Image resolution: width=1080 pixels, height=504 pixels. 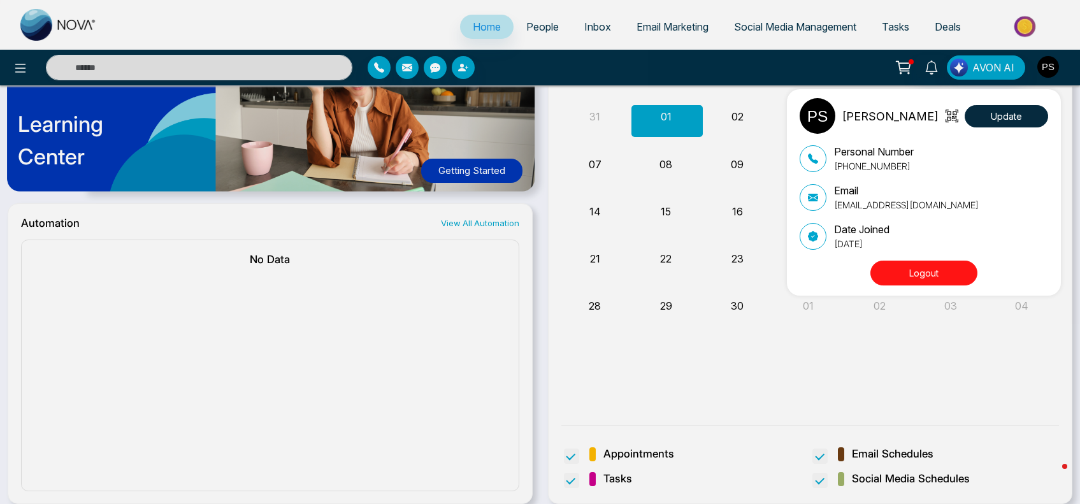 What do you see at coordinates (873, 152) in the screenshot?
I see `p: Personal Number` at bounding box center [873, 152].